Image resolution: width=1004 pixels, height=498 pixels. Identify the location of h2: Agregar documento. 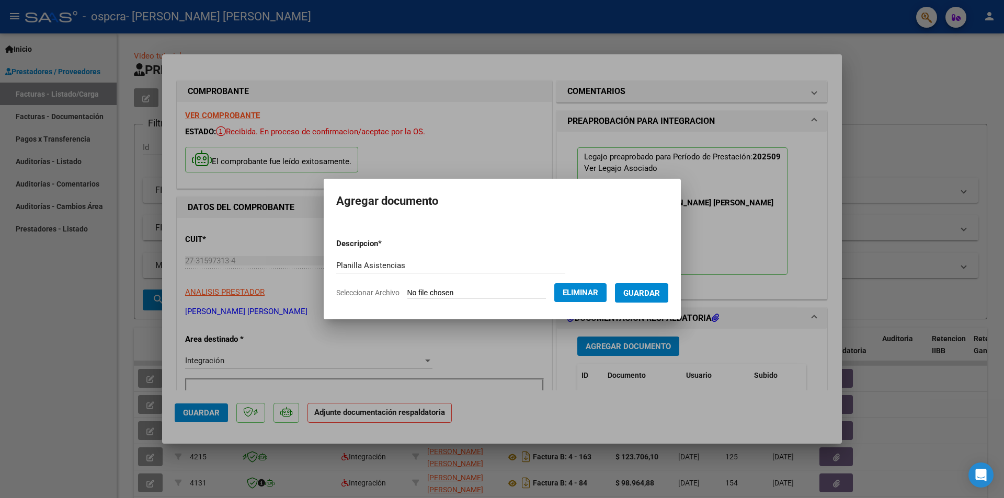
(502, 201).